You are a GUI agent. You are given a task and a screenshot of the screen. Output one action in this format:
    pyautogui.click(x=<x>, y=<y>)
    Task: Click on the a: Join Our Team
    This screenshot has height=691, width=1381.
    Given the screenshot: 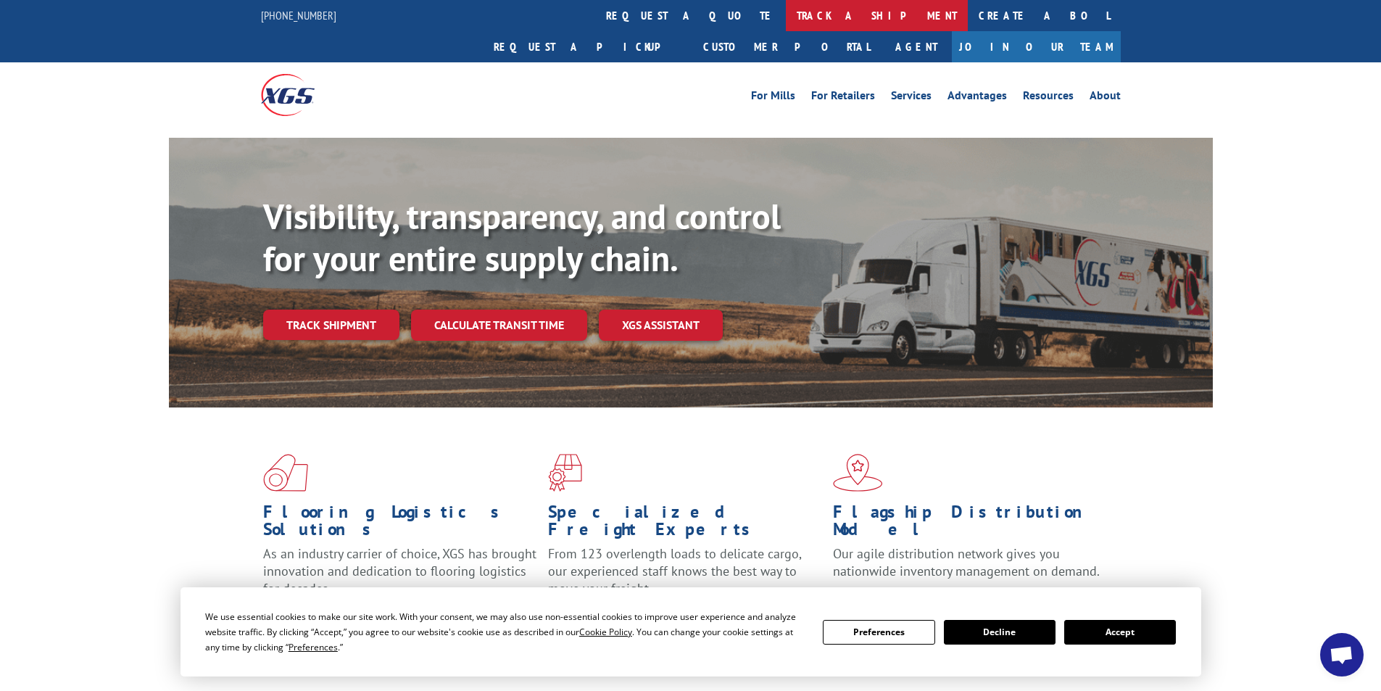 What is the action you would take?
    pyautogui.click(x=1036, y=46)
    